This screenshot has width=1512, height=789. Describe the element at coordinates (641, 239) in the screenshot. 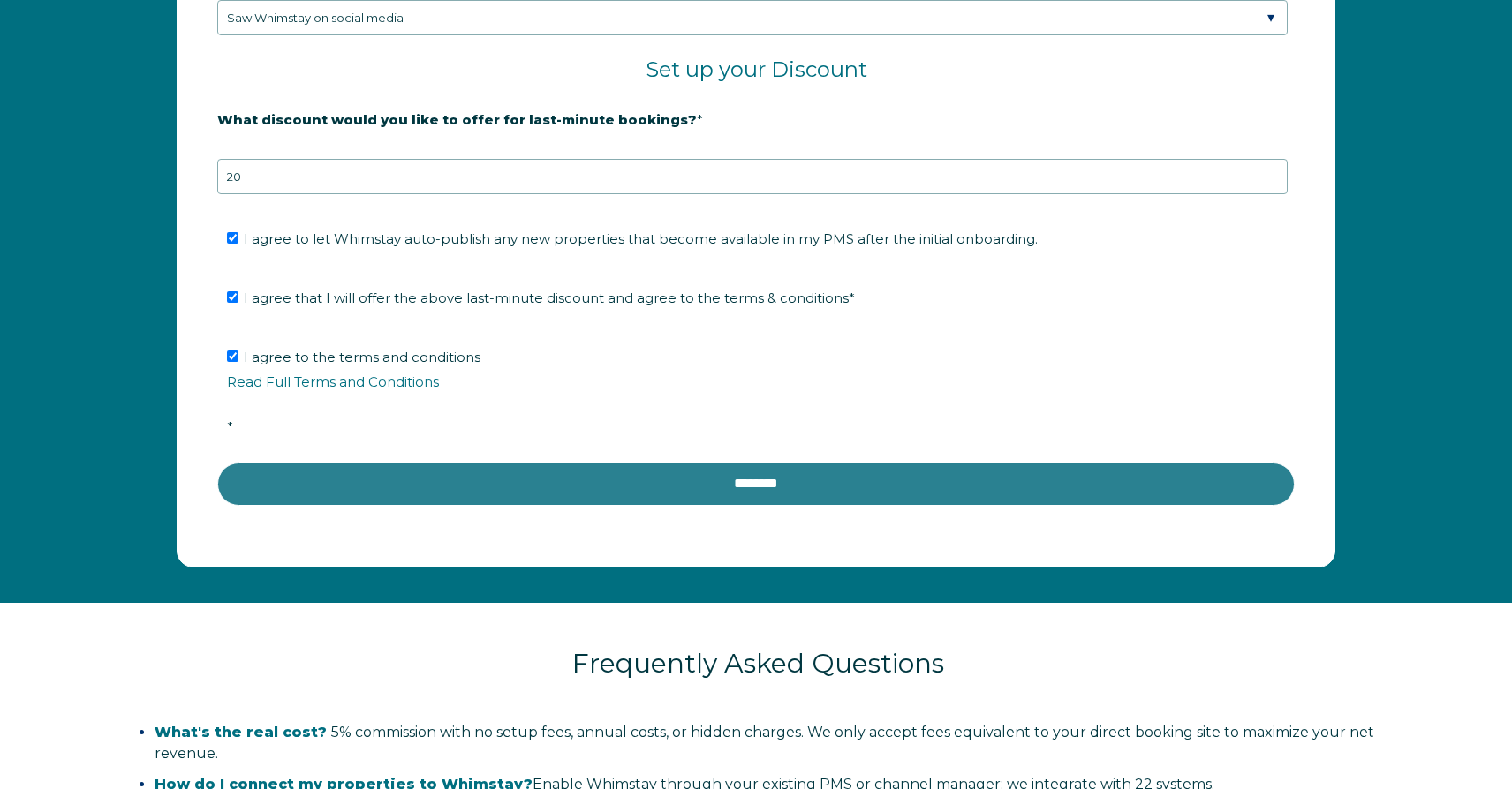

I see `span: I agree to let Whimstay auto-publish any new properties that become available in my PMS after the...` at that location.